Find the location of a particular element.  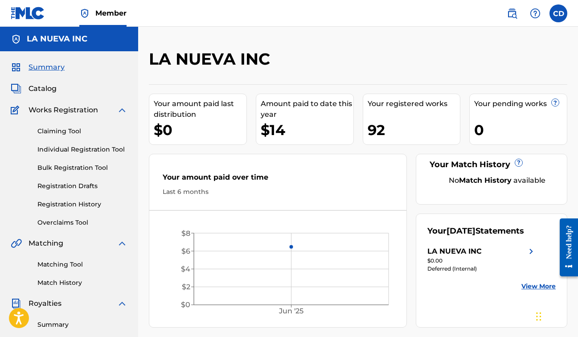

tspan: $0 is located at coordinates (185, 304).